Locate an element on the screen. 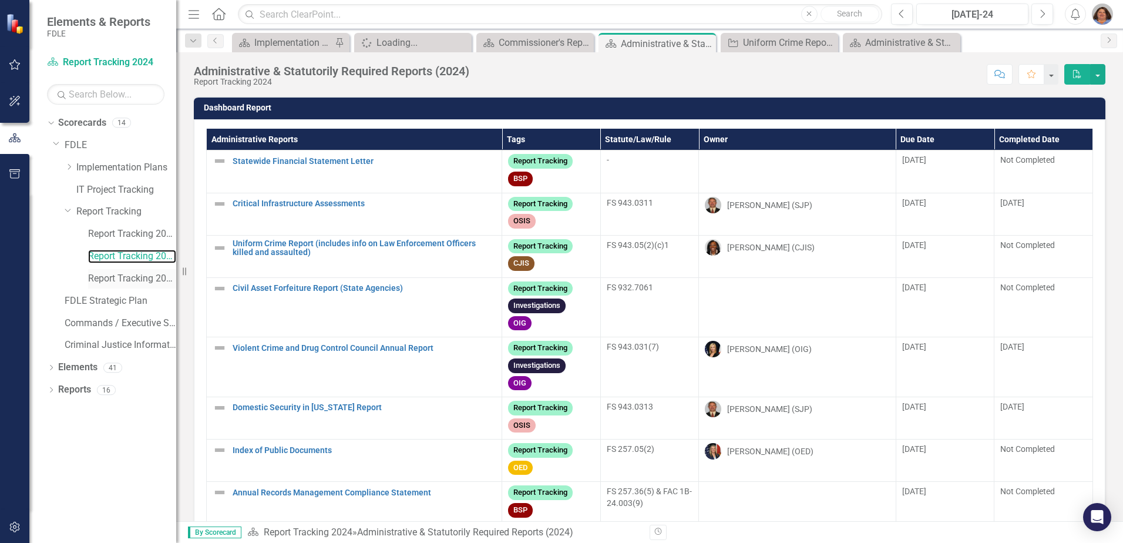 The height and width of the screenshot is (543, 1123). a: Scorecards is located at coordinates (82, 123).